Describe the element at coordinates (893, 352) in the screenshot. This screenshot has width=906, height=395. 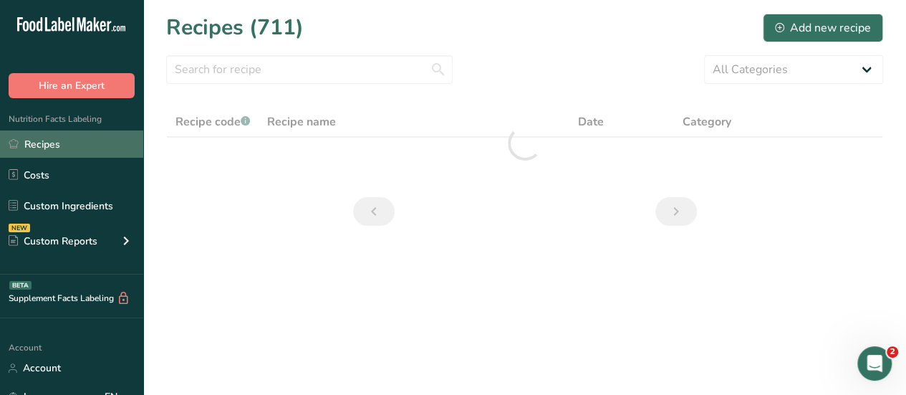
I see `span: 2` at that location.